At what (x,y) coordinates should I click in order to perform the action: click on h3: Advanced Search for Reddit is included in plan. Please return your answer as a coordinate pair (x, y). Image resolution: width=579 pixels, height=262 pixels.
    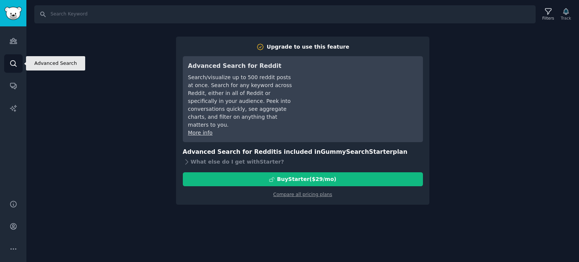
    Looking at the image, I should click on (303, 152).